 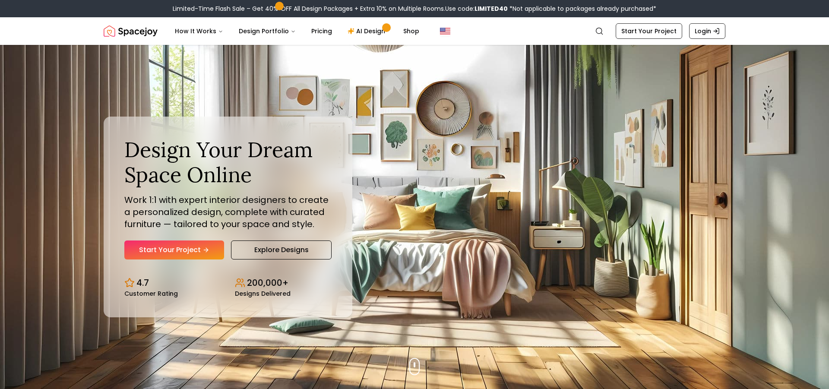 What do you see at coordinates (281, 250) in the screenshot?
I see `a: Explore Designs` at bounding box center [281, 250].